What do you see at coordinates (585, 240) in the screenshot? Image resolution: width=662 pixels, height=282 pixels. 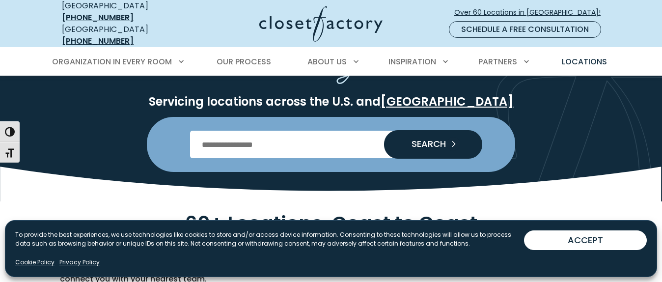 I see `button: ACCEPT` at bounding box center [585, 240].